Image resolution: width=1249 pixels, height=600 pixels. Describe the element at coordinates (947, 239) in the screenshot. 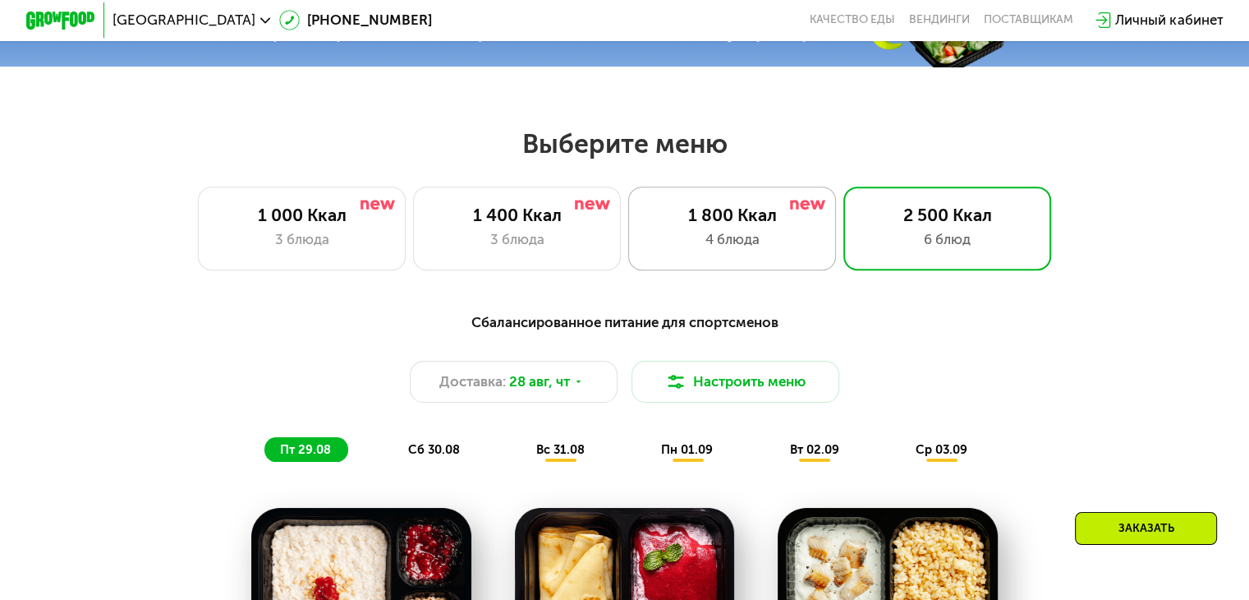

I see `div: 6 блюд` at that location.